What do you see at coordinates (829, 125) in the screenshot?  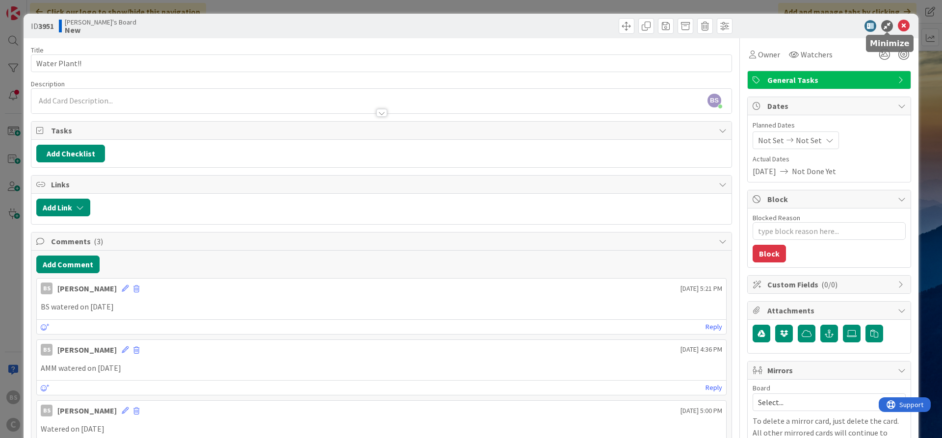 I see `span: Planned Dates` at bounding box center [829, 125].